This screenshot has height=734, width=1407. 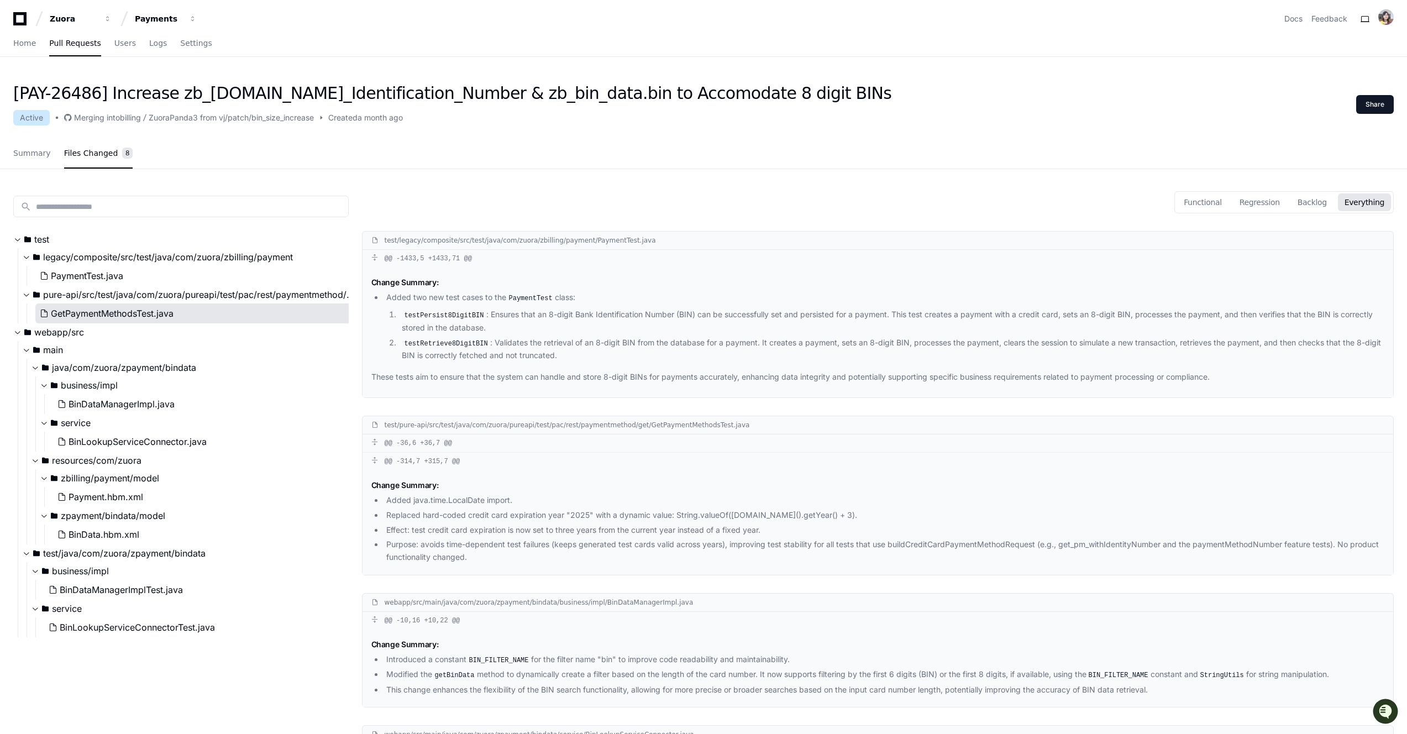 I want to click on span: Created, so click(x=343, y=118).